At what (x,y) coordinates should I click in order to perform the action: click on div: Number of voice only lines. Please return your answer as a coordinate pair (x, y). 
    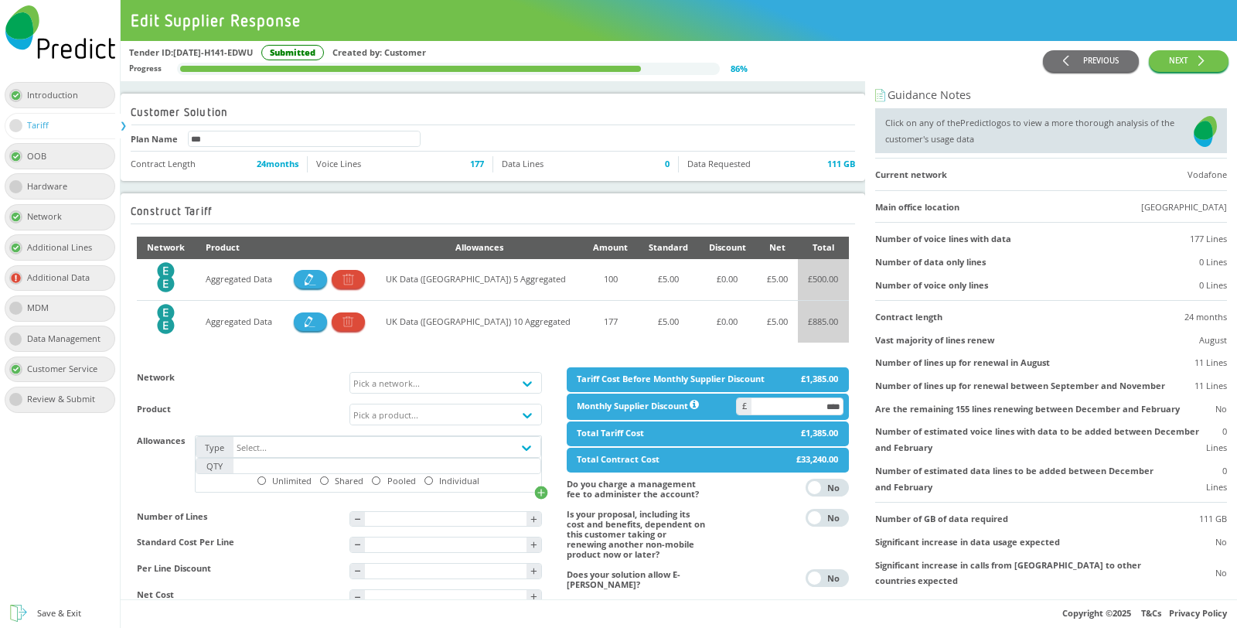
    Looking at the image, I should click on (932, 285).